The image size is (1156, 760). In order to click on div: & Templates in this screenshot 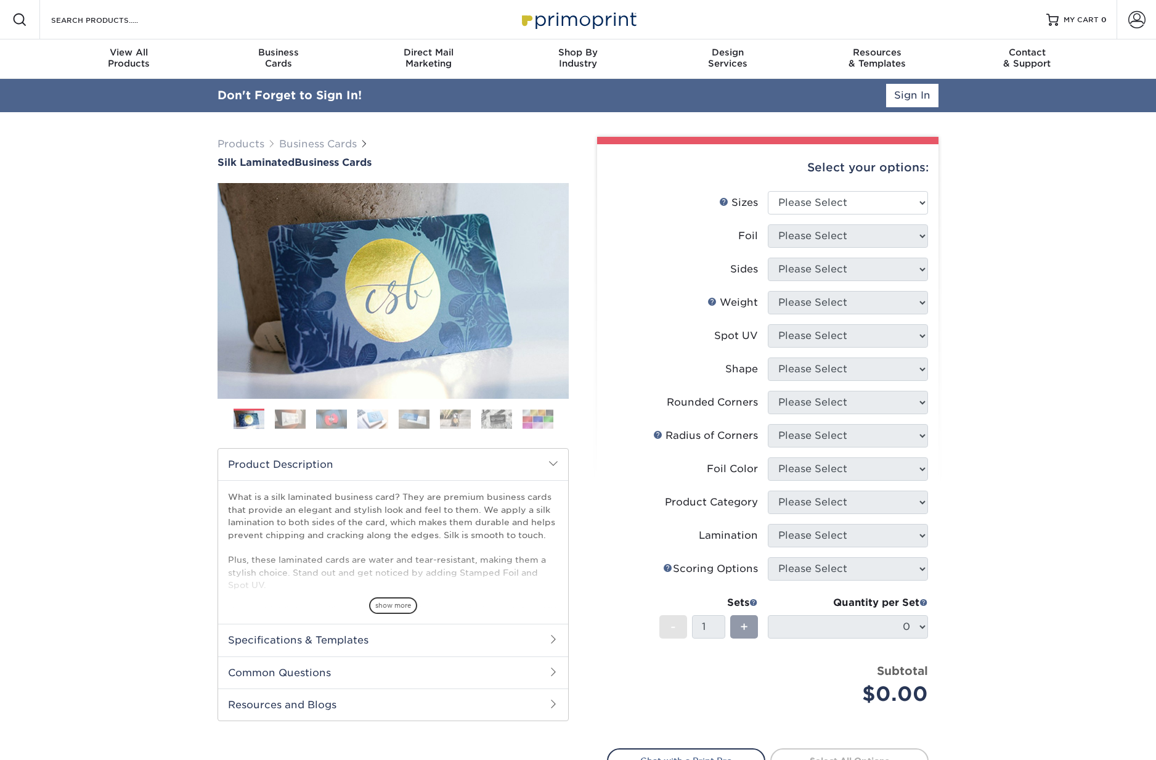, I will do `click(877, 58)`.